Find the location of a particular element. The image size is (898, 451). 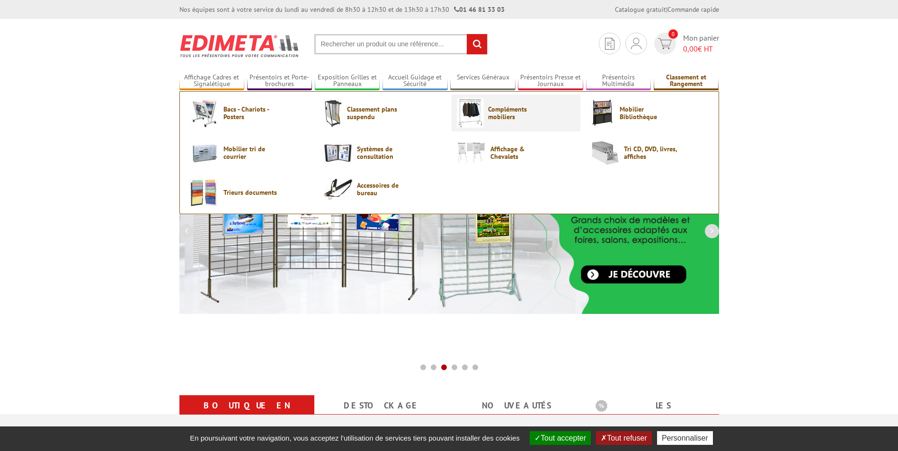

span: Affichage & Chevalets is located at coordinates (519, 153).